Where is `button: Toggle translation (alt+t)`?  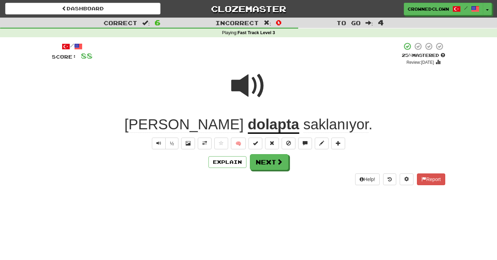 button: Toggle translation (alt+t) is located at coordinates (204, 143).